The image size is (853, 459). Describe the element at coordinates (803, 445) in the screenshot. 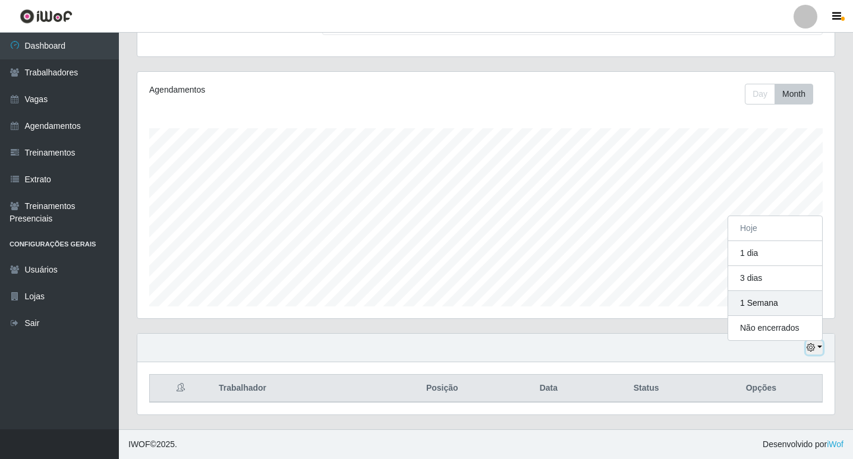

I see `span: Desenvolvido por` at that location.